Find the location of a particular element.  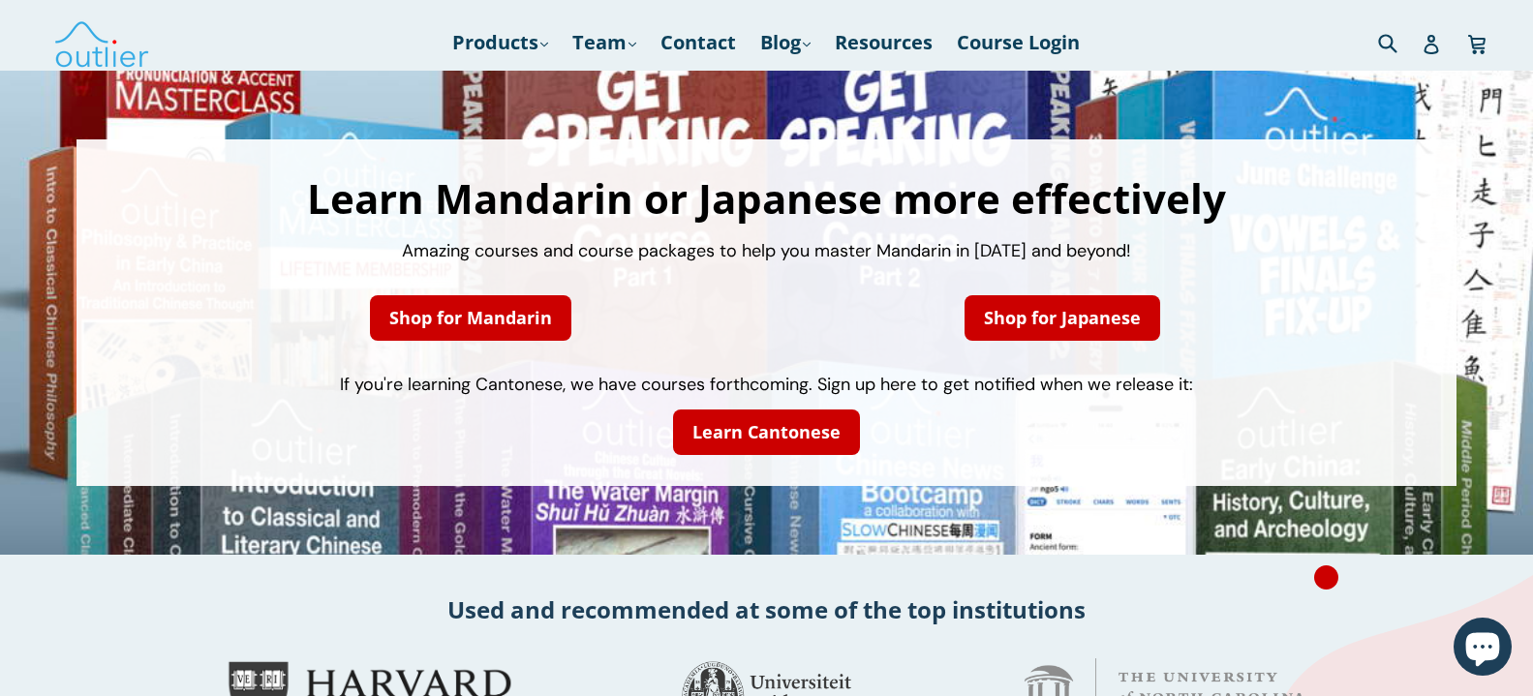

input: Search is located at coordinates (1399, 42).